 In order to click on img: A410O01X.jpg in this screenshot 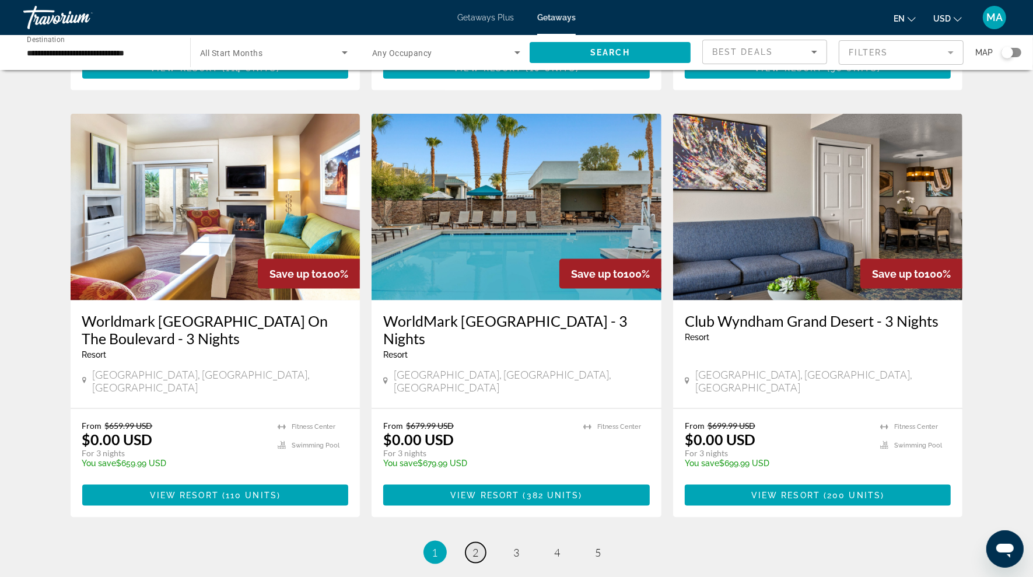, I will do `click(516, 207)`.